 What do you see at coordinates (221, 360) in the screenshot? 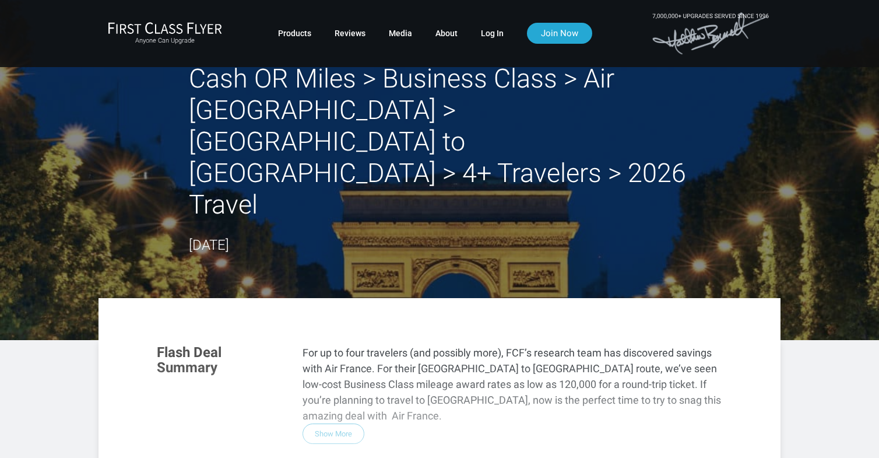
I see `h3: Flash Deal Summary` at bounding box center [221, 360].